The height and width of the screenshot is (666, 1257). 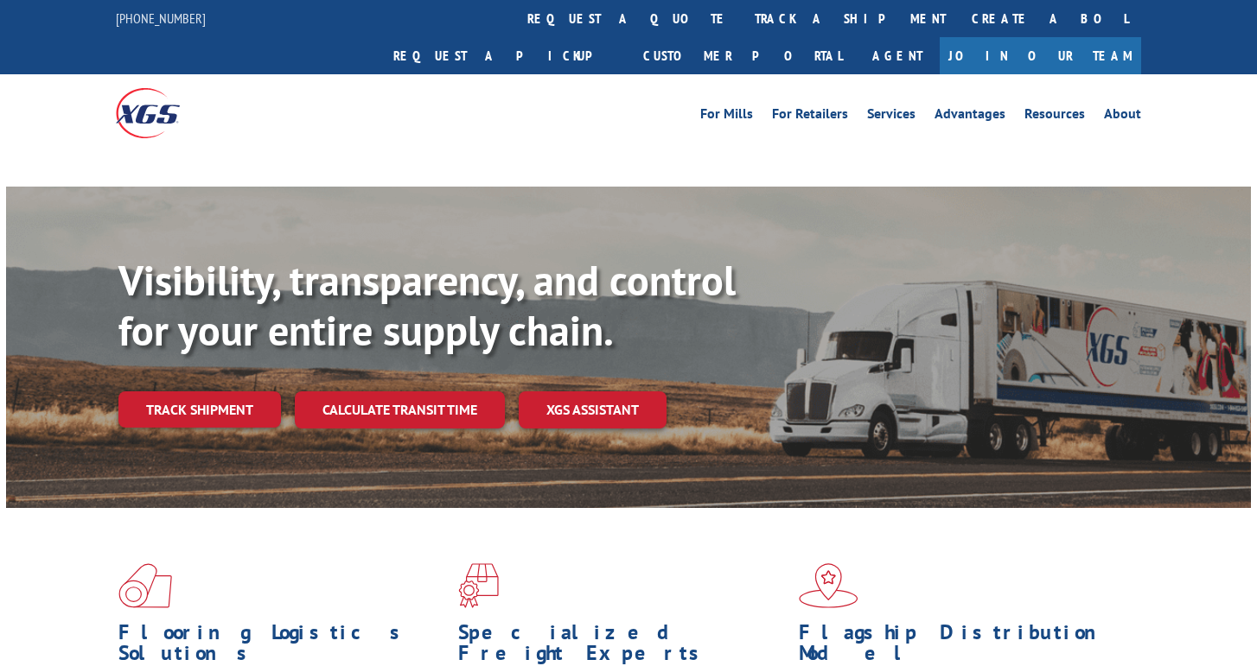 I want to click on b: Visibility, transparency, and control for your entire supply chain., so click(x=427, y=305).